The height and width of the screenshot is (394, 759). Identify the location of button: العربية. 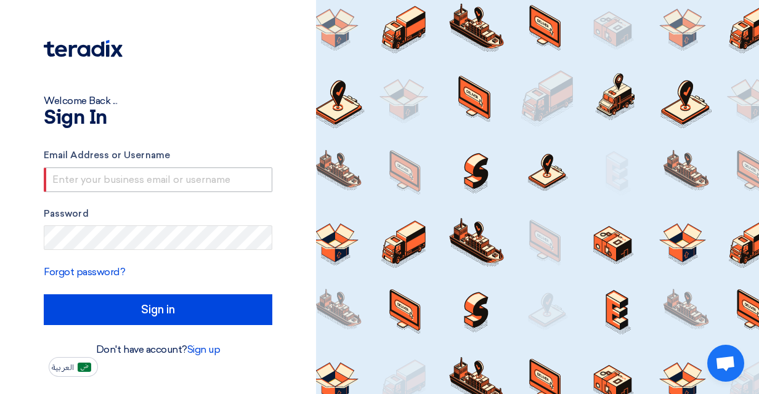
(73, 367).